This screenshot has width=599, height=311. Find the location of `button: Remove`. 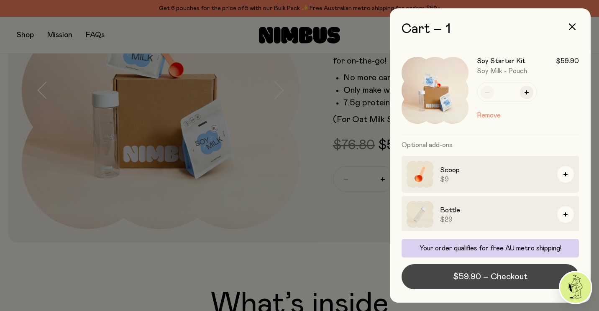

button: Remove is located at coordinates (488, 115).